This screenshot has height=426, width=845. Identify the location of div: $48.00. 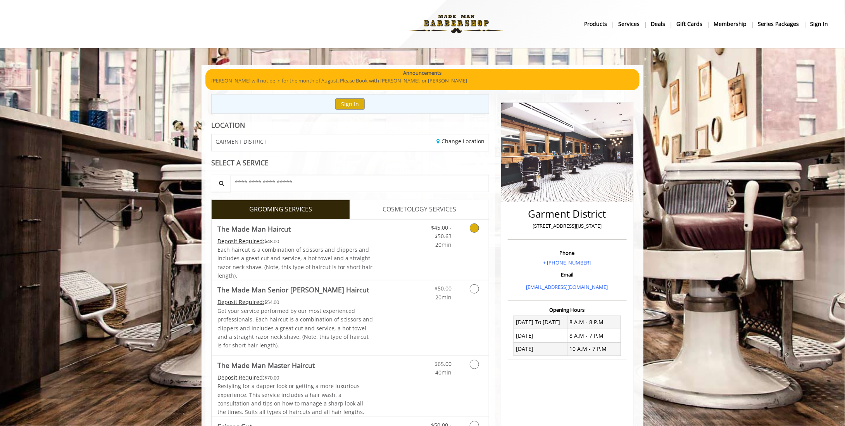
(295, 241).